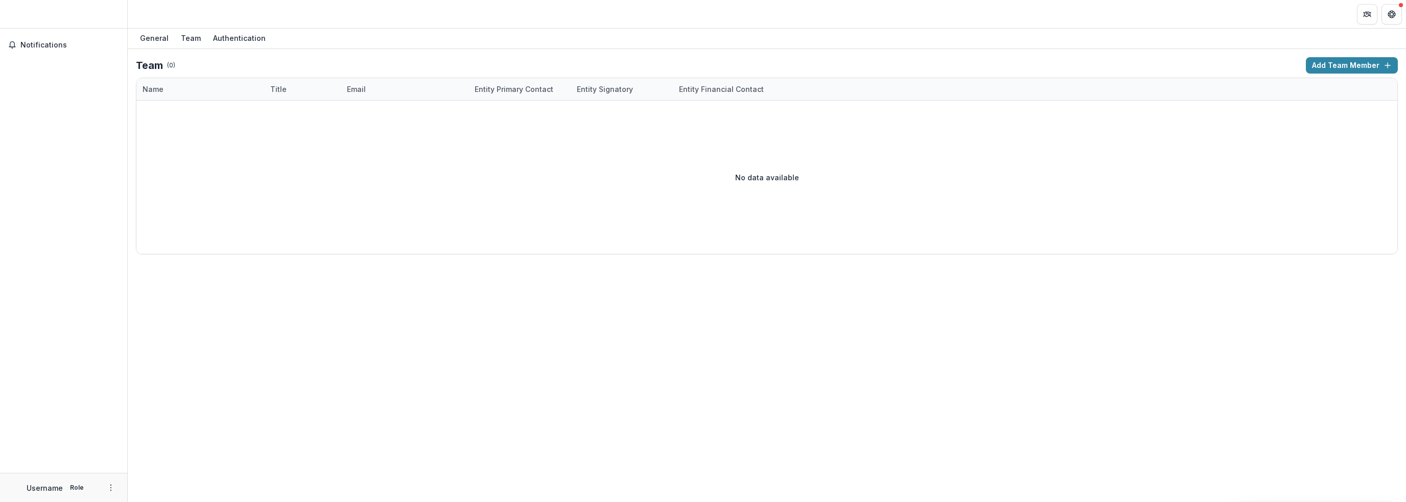 The image size is (1406, 502). Describe the element at coordinates (154, 38) in the screenshot. I see `a: General` at that location.